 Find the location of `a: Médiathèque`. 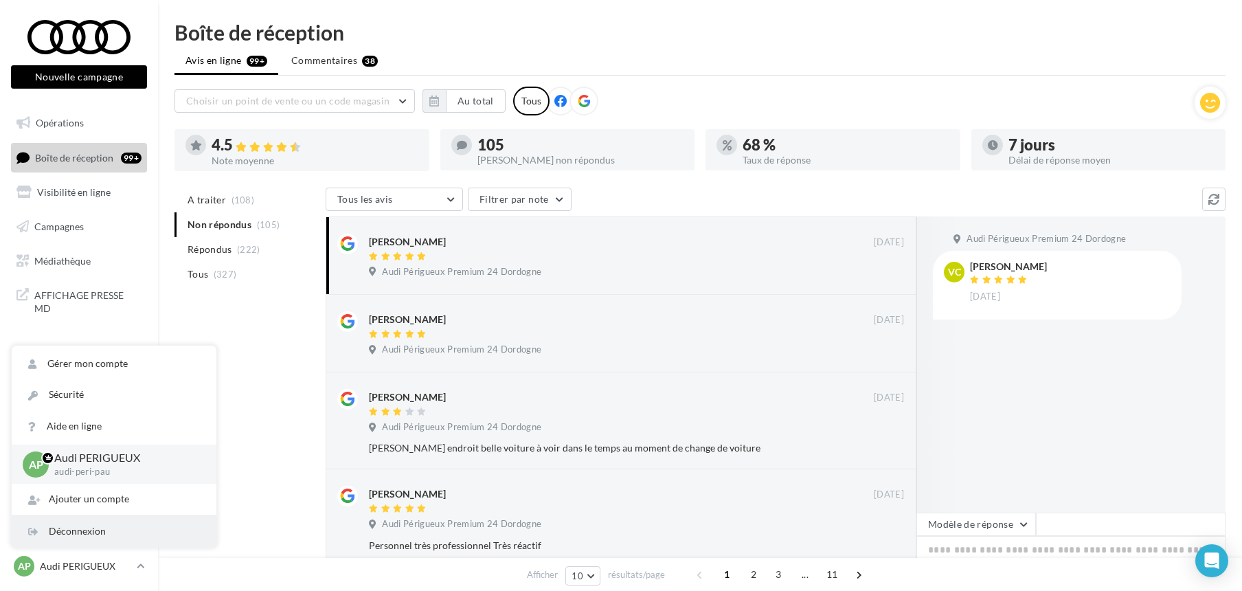

a: Médiathèque is located at coordinates (79, 261).